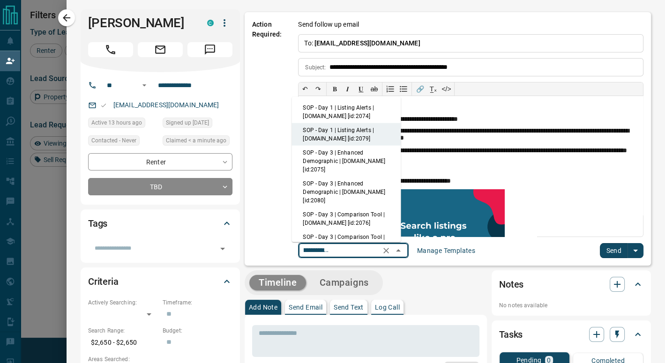 This screenshot has height=363, width=665. What do you see at coordinates (197, 142) in the screenshot?
I see `div: Sun Oct 12 2025` at bounding box center [197, 142].